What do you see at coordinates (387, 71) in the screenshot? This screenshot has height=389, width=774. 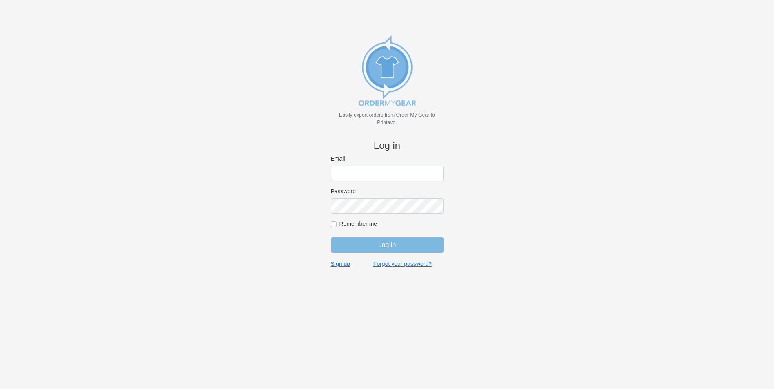 I see `img: new_omg_export_logo-652582c309f788888370c3373ec495a74b7b3fc93c8838f76510ecd25890bcc4.png` at bounding box center [387, 71].